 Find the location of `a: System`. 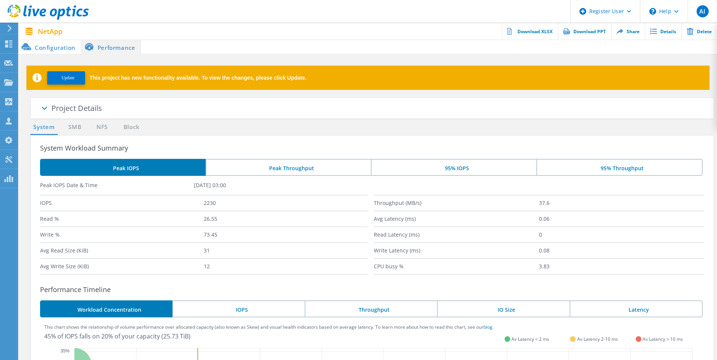

a: System is located at coordinates (44, 127).